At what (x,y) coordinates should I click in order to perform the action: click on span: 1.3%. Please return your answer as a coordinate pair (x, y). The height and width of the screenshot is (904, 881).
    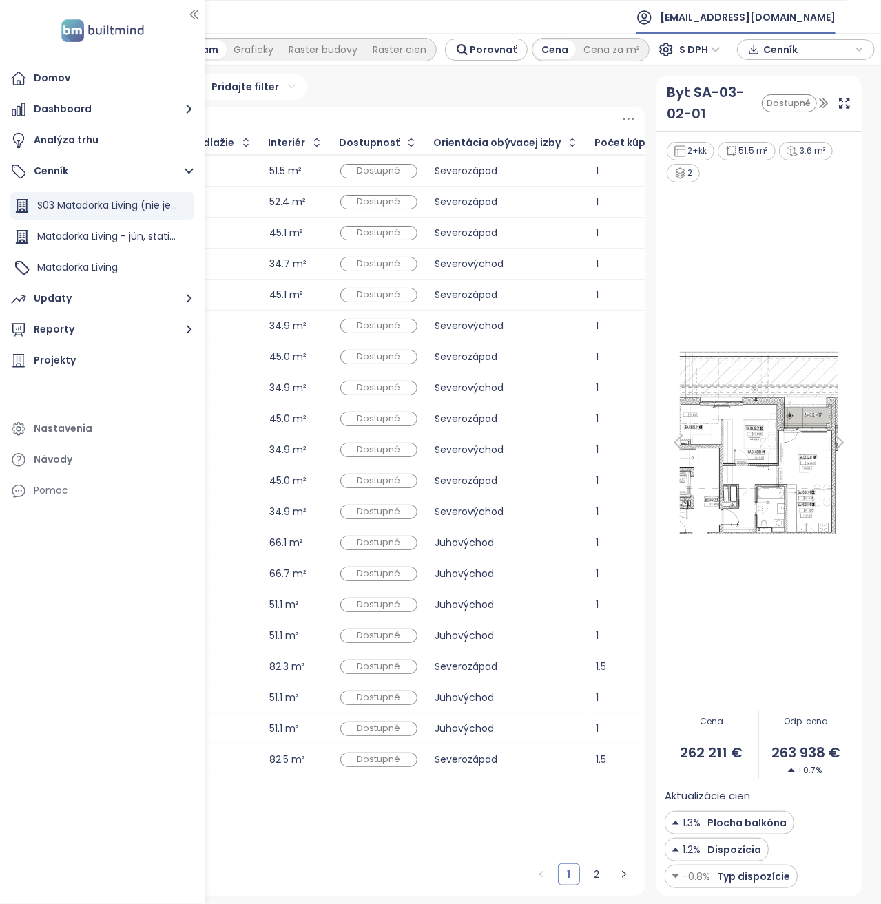
    Looking at the image, I should click on (691, 823).